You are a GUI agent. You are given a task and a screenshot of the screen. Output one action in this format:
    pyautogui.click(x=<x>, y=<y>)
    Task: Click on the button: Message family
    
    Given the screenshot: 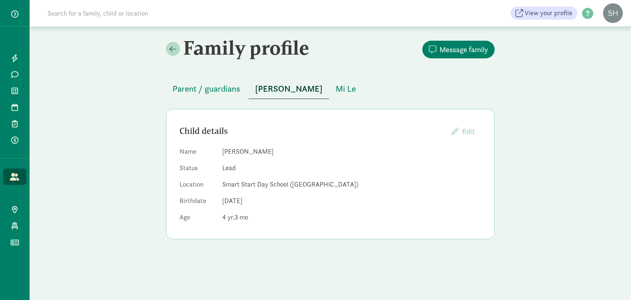 What is the action you would take?
    pyautogui.click(x=458, y=49)
    